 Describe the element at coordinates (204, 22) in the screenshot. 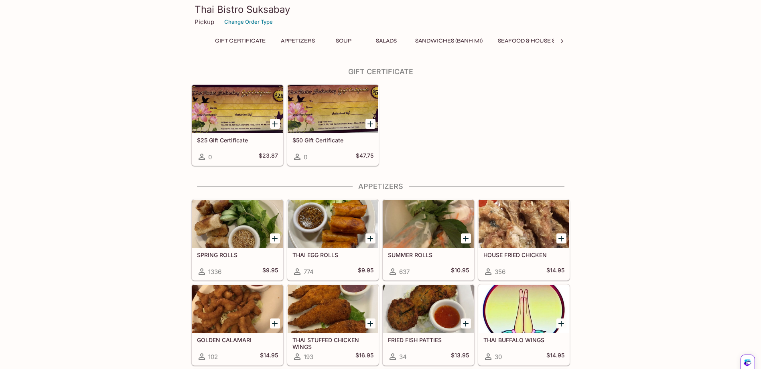

I see `p: Pickup` at that location.